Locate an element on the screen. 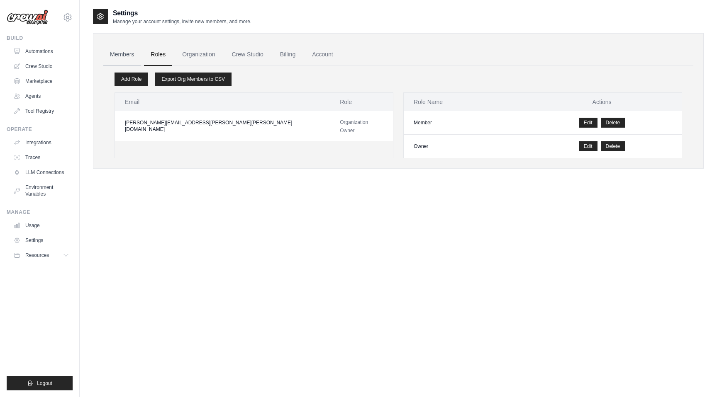  div: Operate is located at coordinates (39, 129).